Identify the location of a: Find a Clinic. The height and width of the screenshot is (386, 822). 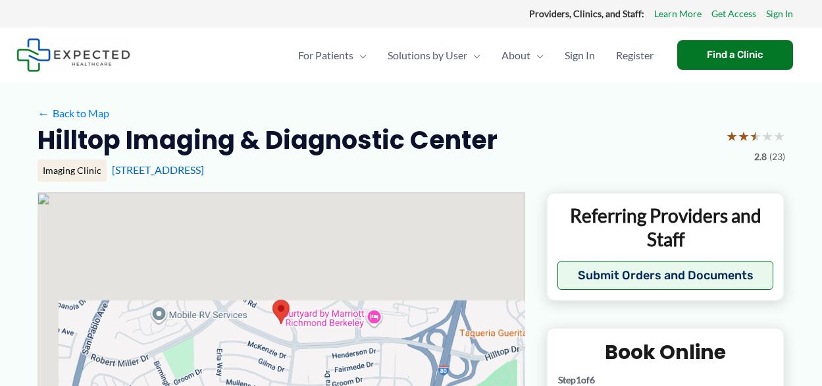
(735, 55).